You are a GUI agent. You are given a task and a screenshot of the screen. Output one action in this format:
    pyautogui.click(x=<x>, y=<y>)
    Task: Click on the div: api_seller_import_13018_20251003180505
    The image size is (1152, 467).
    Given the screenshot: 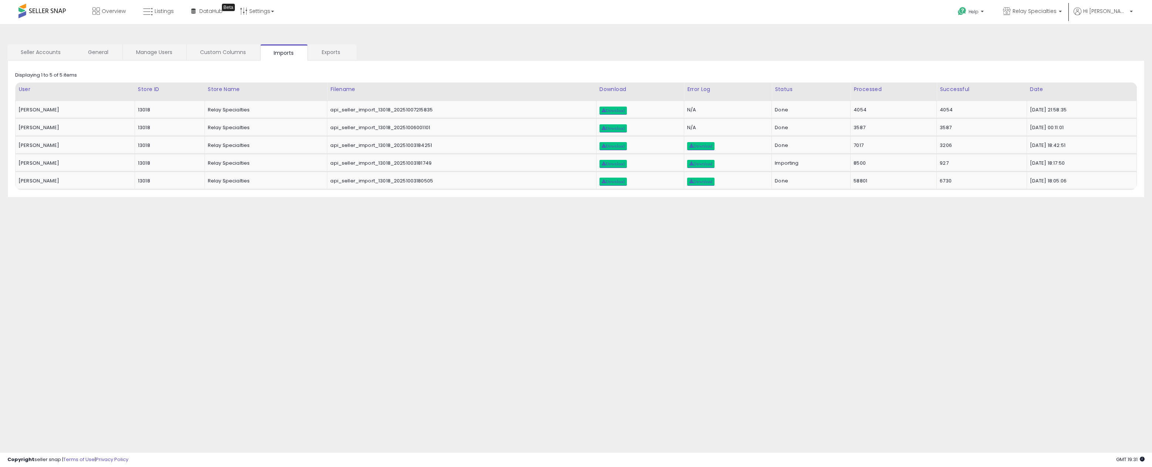 What is the action you would take?
    pyautogui.click(x=460, y=181)
    